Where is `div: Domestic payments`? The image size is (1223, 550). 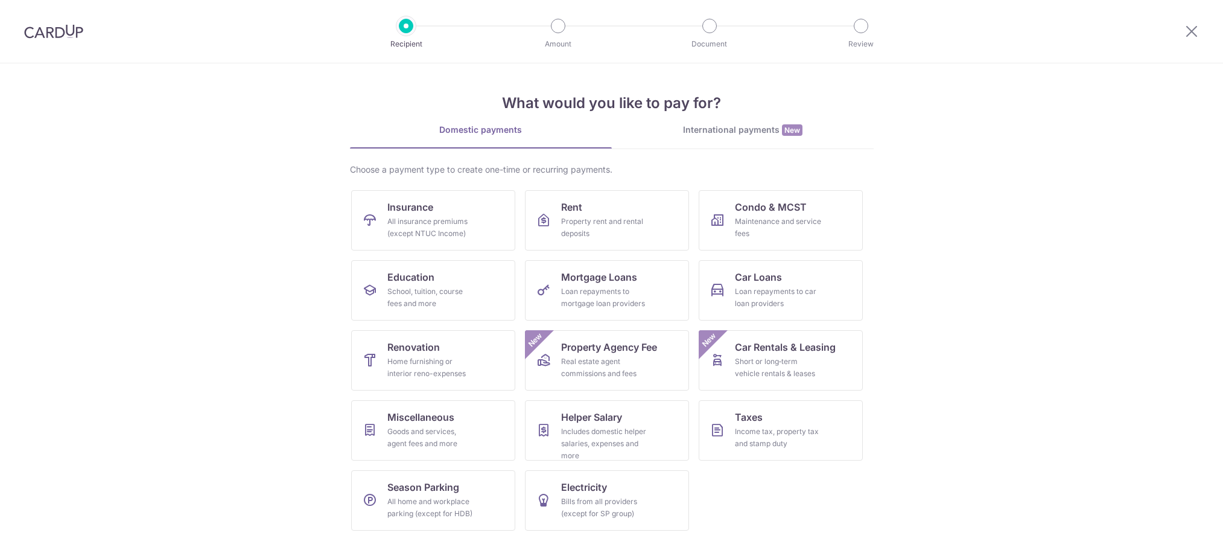 div: Domestic payments is located at coordinates (481, 130).